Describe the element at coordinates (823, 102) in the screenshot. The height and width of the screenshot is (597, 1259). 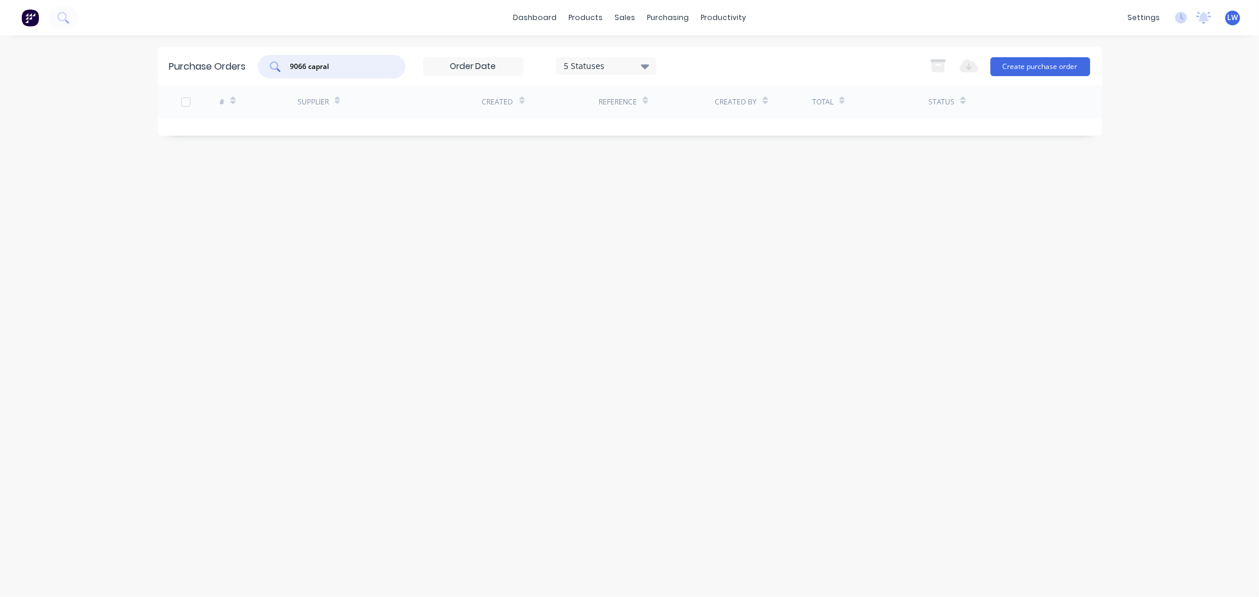
I see `div: Total` at that location.